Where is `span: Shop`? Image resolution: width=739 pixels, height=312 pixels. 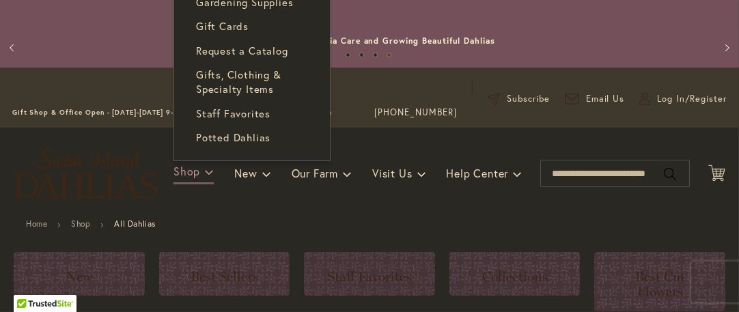
span: Shop is located at coordinates (186, 171).